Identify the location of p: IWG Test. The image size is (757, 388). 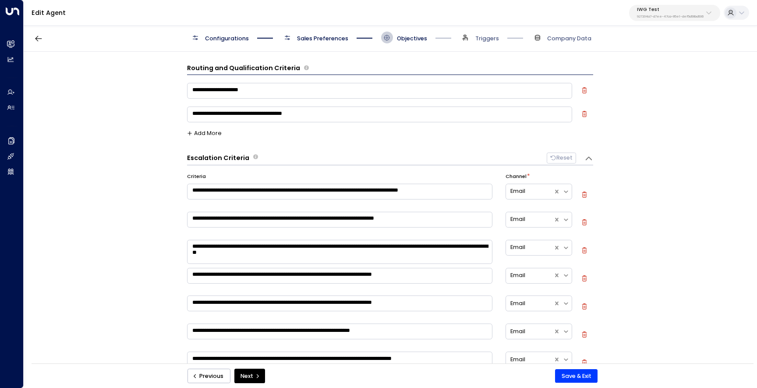
(670, 10).